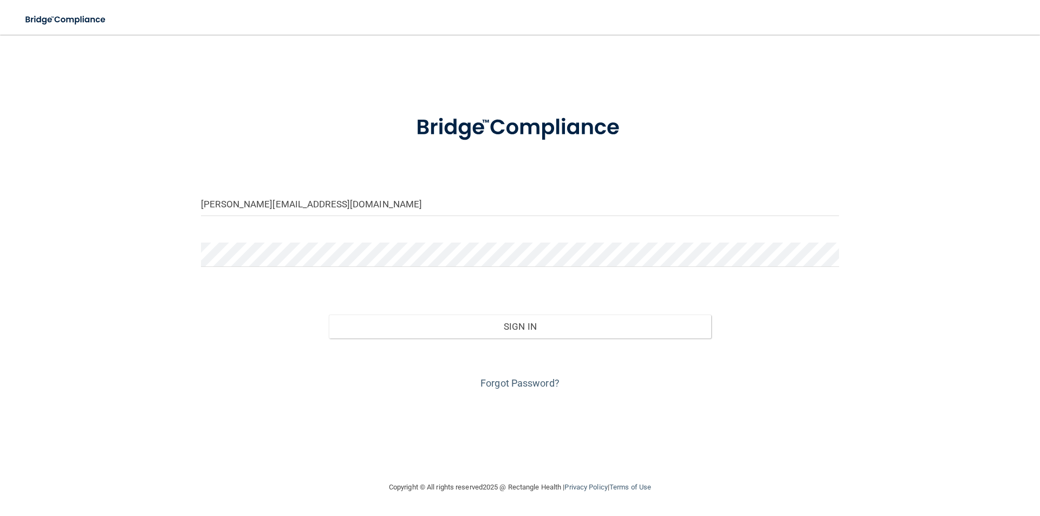 This screenshot has width=1040, height=516. I want to click on a: Forgot Password?, so click(520, 383).